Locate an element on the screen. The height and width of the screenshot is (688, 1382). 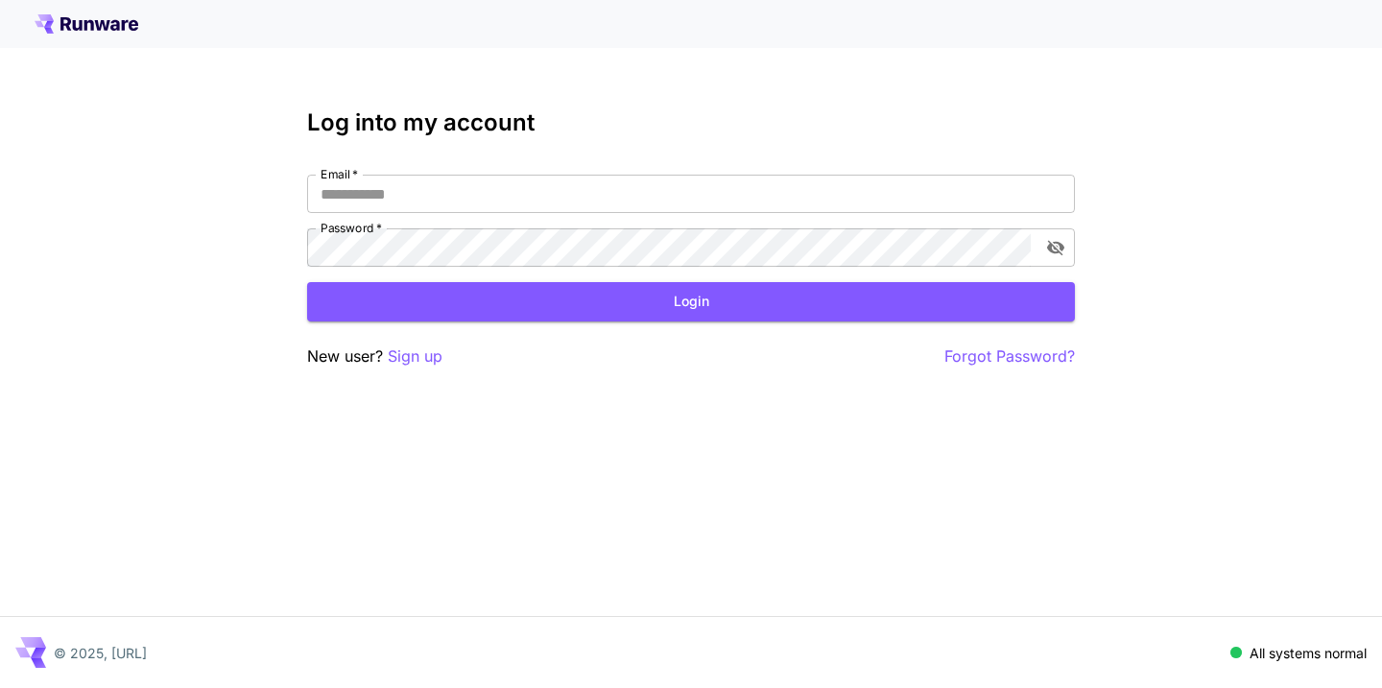
button: Forgot Password? is located at coordinates (1010, 356).